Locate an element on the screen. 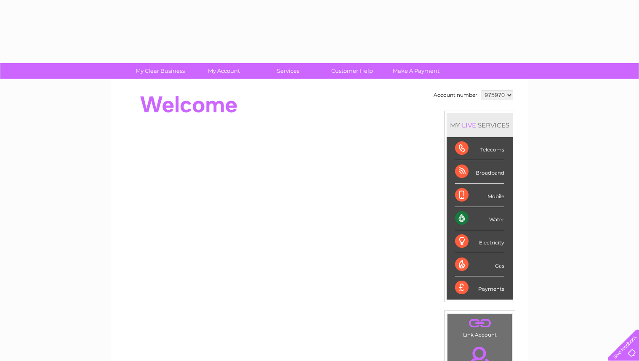 The height and width of the screenshot is (361, 639). td: Link Account is located at coordinates (479, 327).